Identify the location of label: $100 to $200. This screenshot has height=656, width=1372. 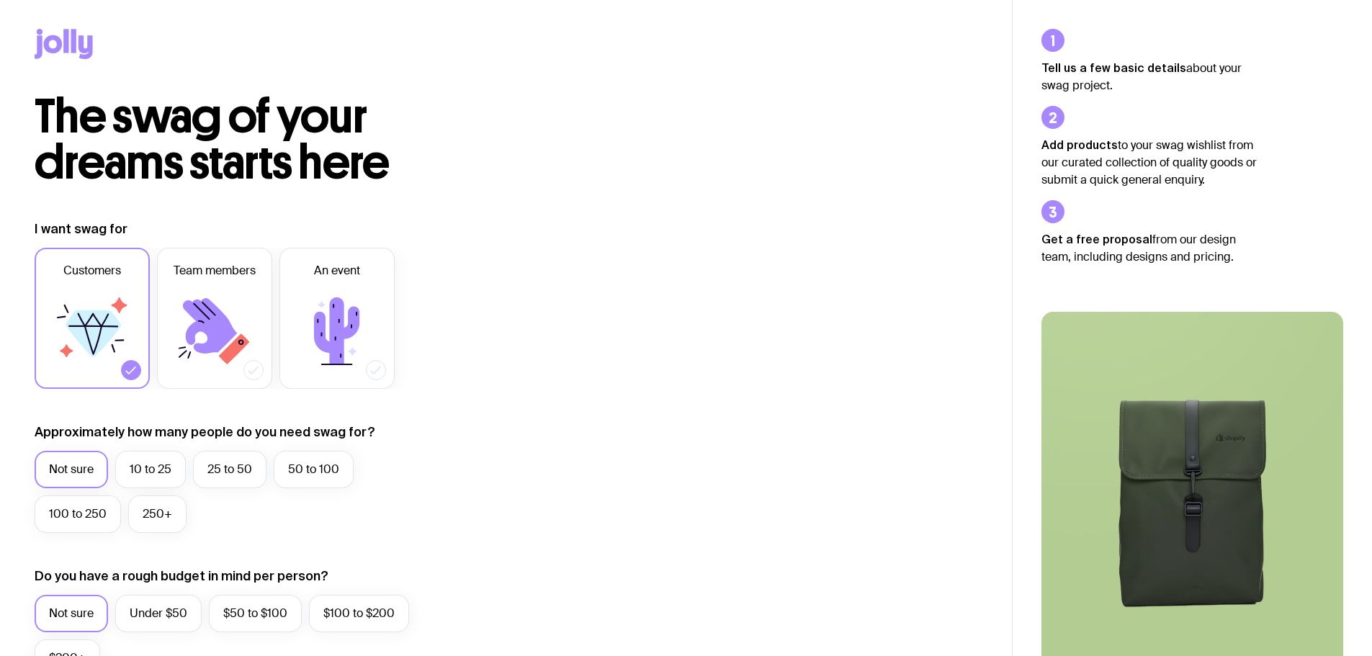
(359, 614).